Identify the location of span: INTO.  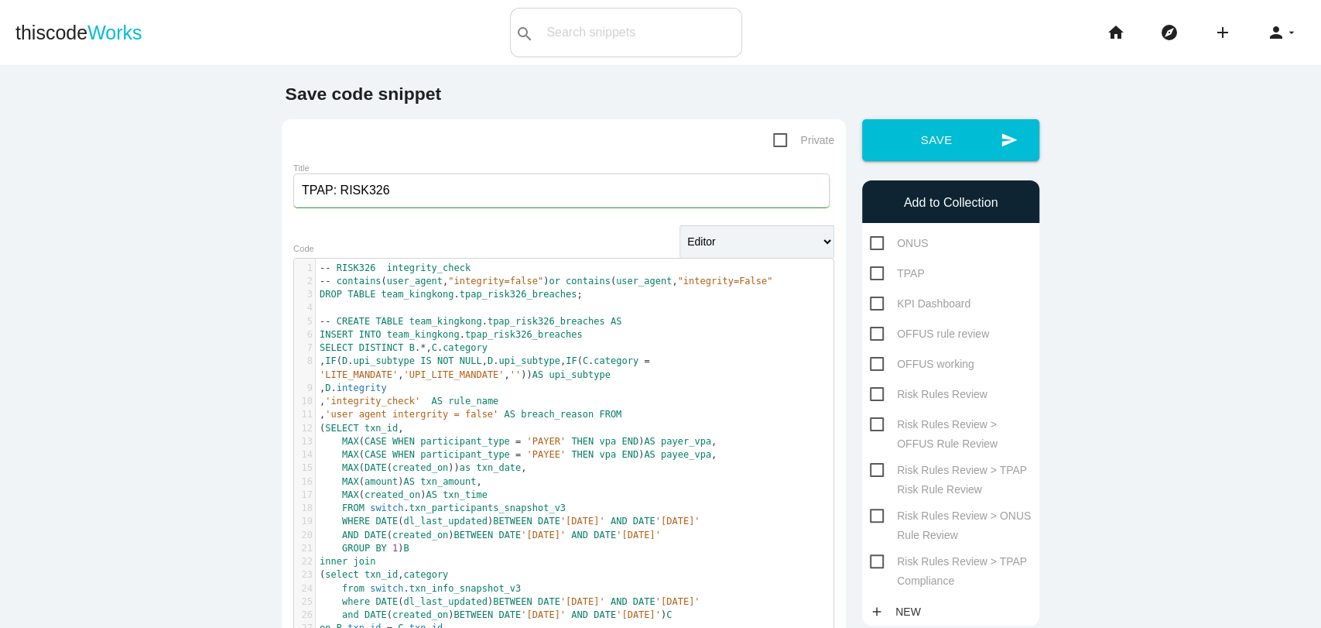
(370, 334).